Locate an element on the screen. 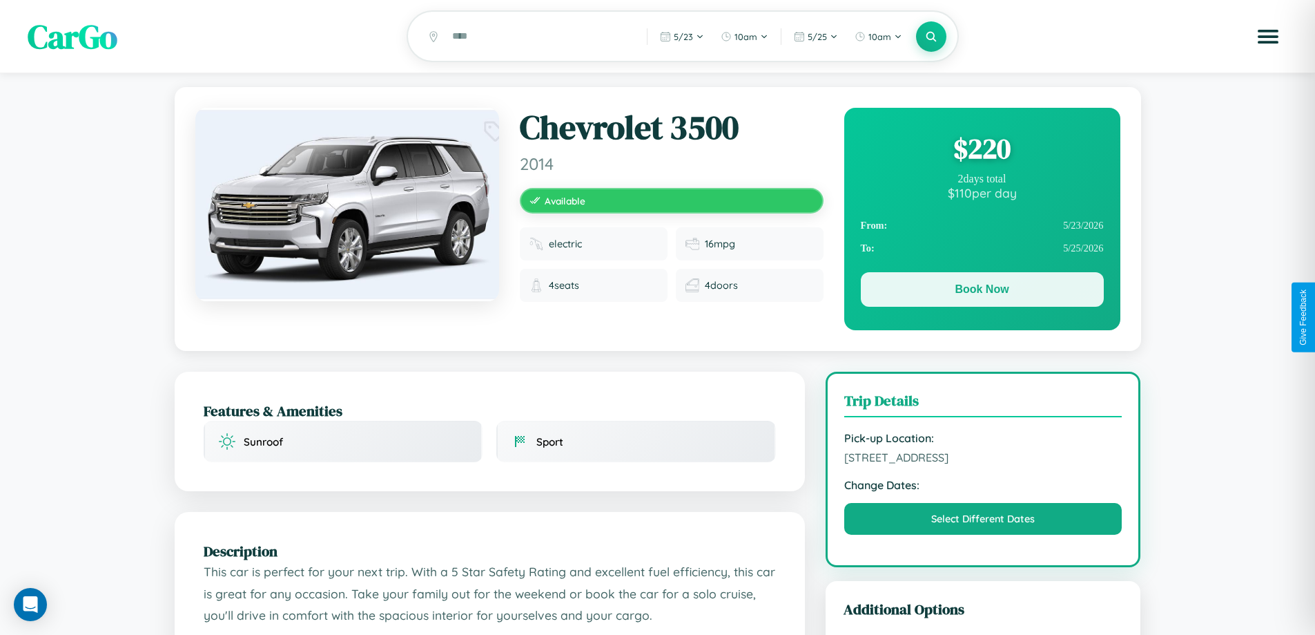  div: 5 / 23 / 2026 is located at coordinates (983, 225).